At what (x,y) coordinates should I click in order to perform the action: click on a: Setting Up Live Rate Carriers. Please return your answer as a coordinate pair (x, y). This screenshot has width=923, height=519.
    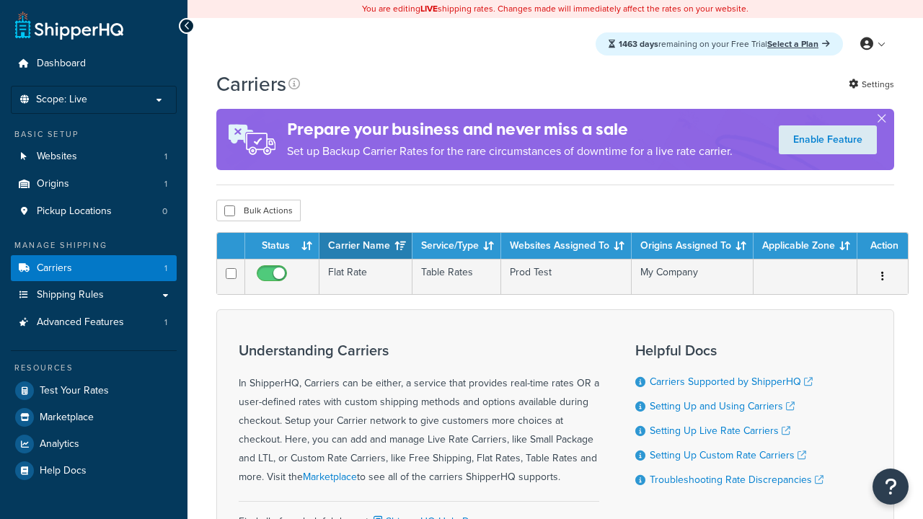
    Looking at the image, I should click on (720, 431).